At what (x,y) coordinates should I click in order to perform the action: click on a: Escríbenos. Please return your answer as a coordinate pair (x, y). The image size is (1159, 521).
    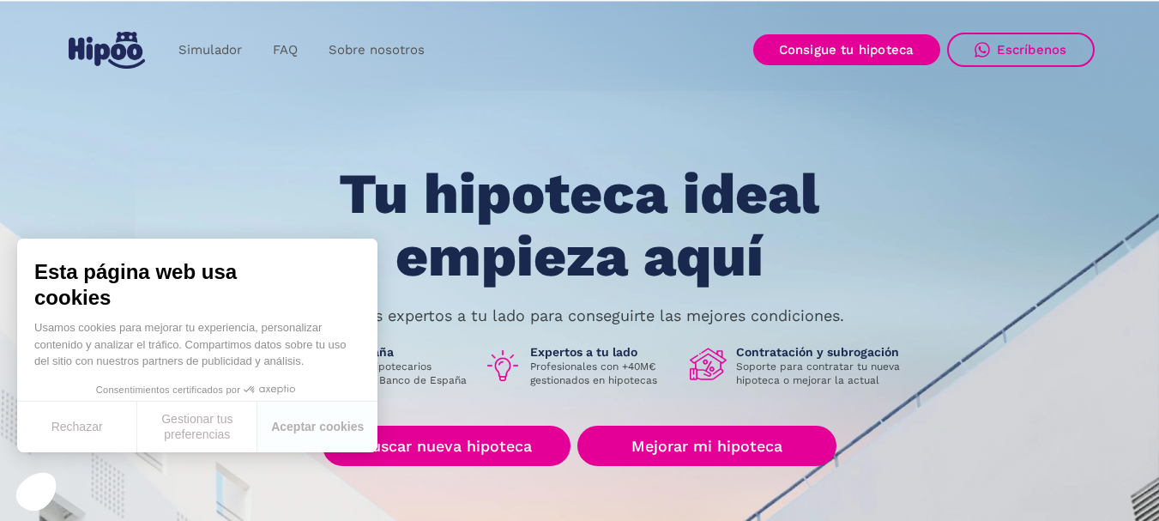
    Looking at the image, I should click on (1021, 50).